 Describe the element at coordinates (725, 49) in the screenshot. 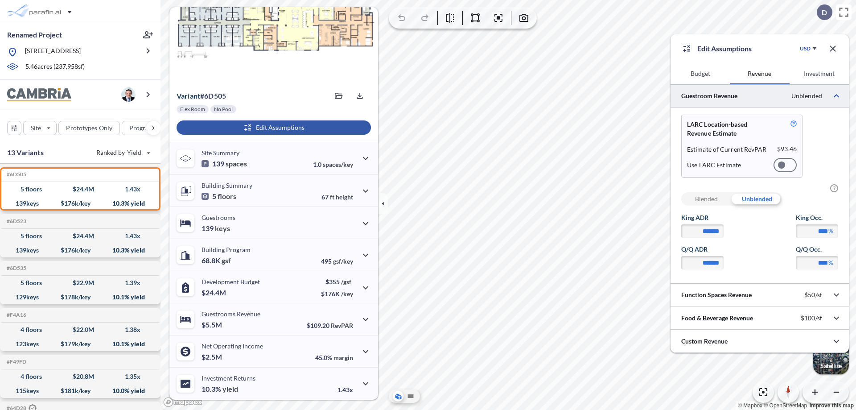

I see `p: Edit Assumptions` at that location.